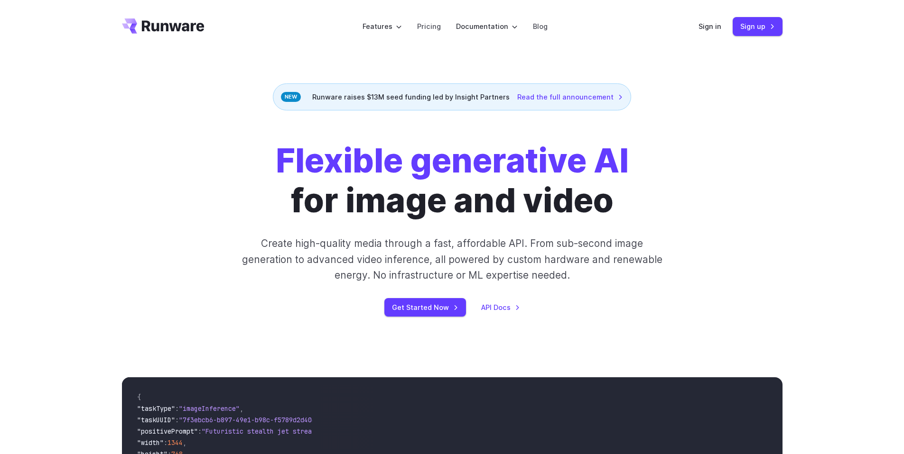  What do you see at coordinates (156, 420) in the screenshot?
I see `span: "taskUUID"` at bounding box center [156, 420].